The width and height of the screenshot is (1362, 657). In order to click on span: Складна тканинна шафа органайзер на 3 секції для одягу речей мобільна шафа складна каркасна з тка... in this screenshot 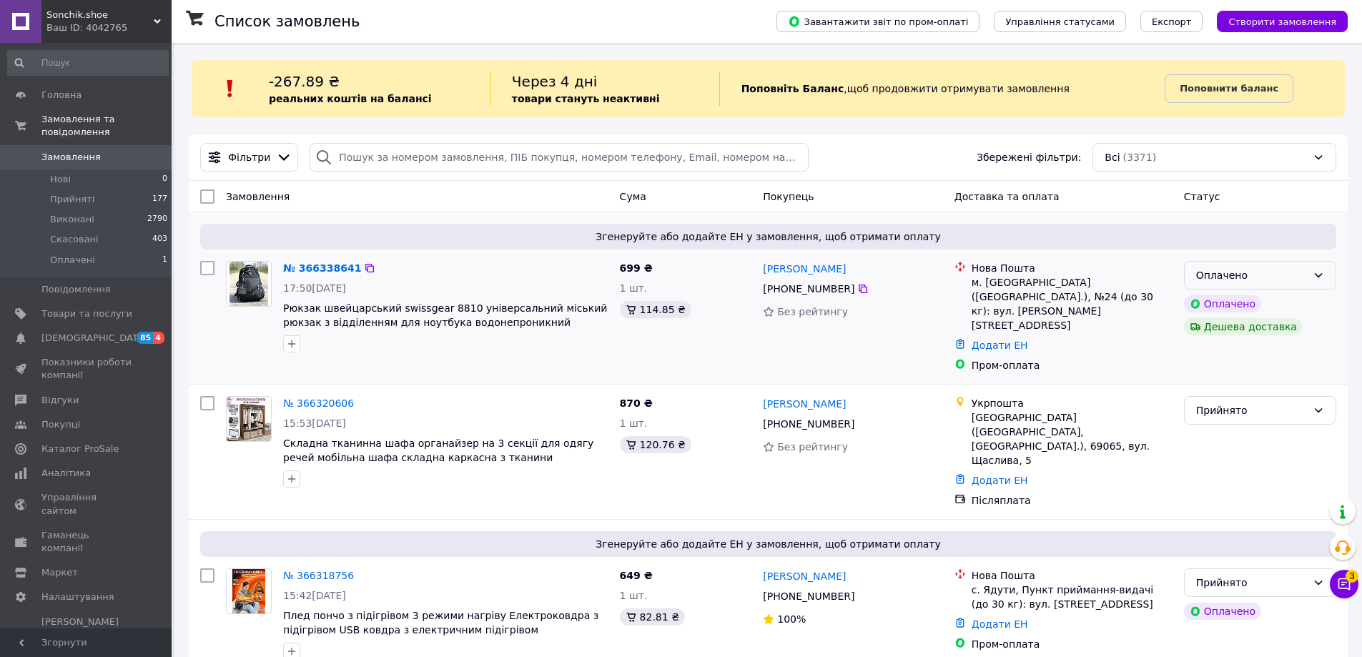, I will do `click(438, 450)`.